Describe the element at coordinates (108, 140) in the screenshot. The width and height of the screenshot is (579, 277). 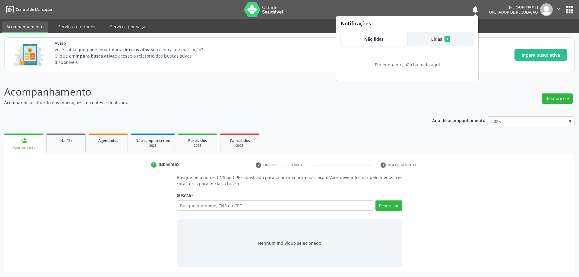
I see `span: Agendados` at that location.